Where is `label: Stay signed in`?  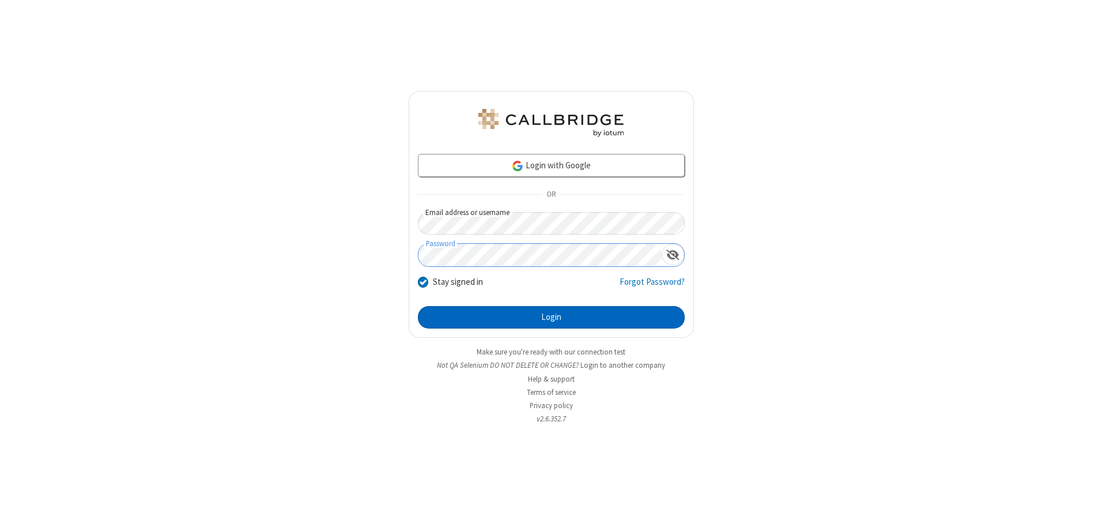 label: Stay signed in is located at coordinates (458, 282).